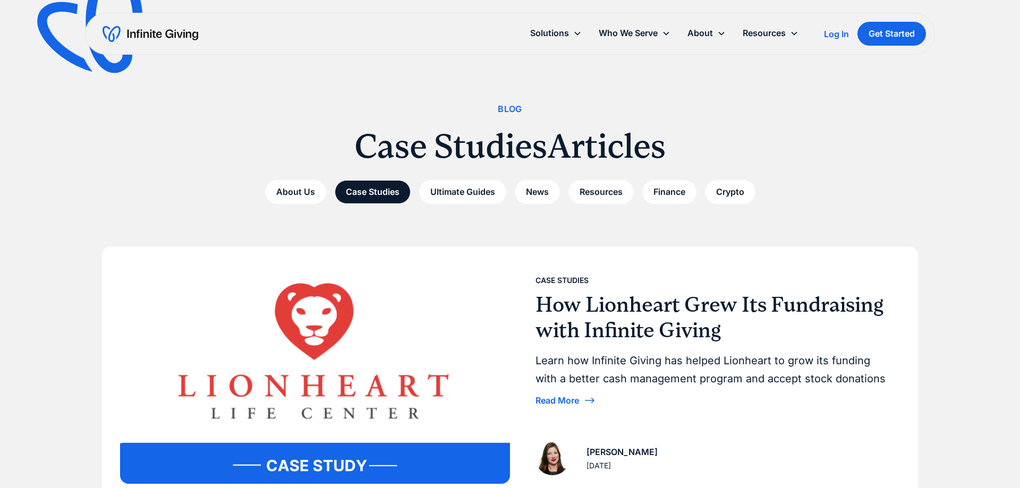 The height and width of the screenshot is (488, 1020). I want to click on div: Log In, so click(836, 34).